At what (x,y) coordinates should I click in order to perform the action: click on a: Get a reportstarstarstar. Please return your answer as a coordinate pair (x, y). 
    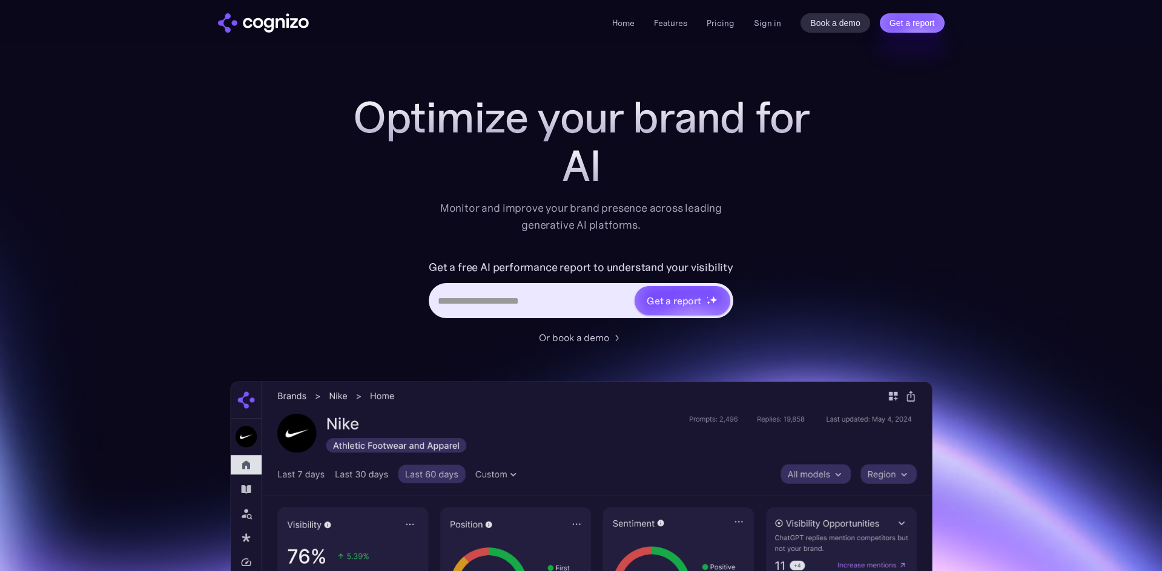
    Looking at the image, I should click on (682, 301).